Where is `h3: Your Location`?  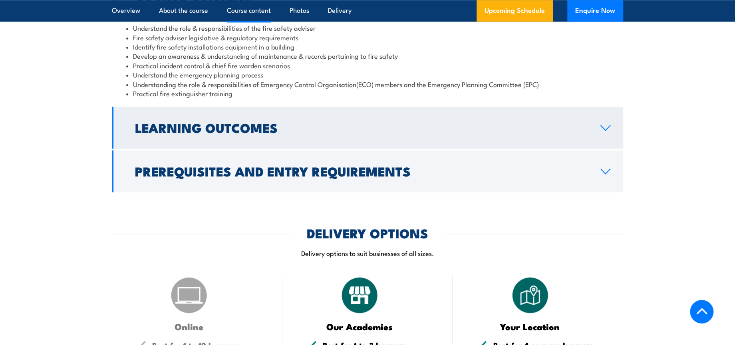
h3: Your Location is located at coordinates (530, 326).